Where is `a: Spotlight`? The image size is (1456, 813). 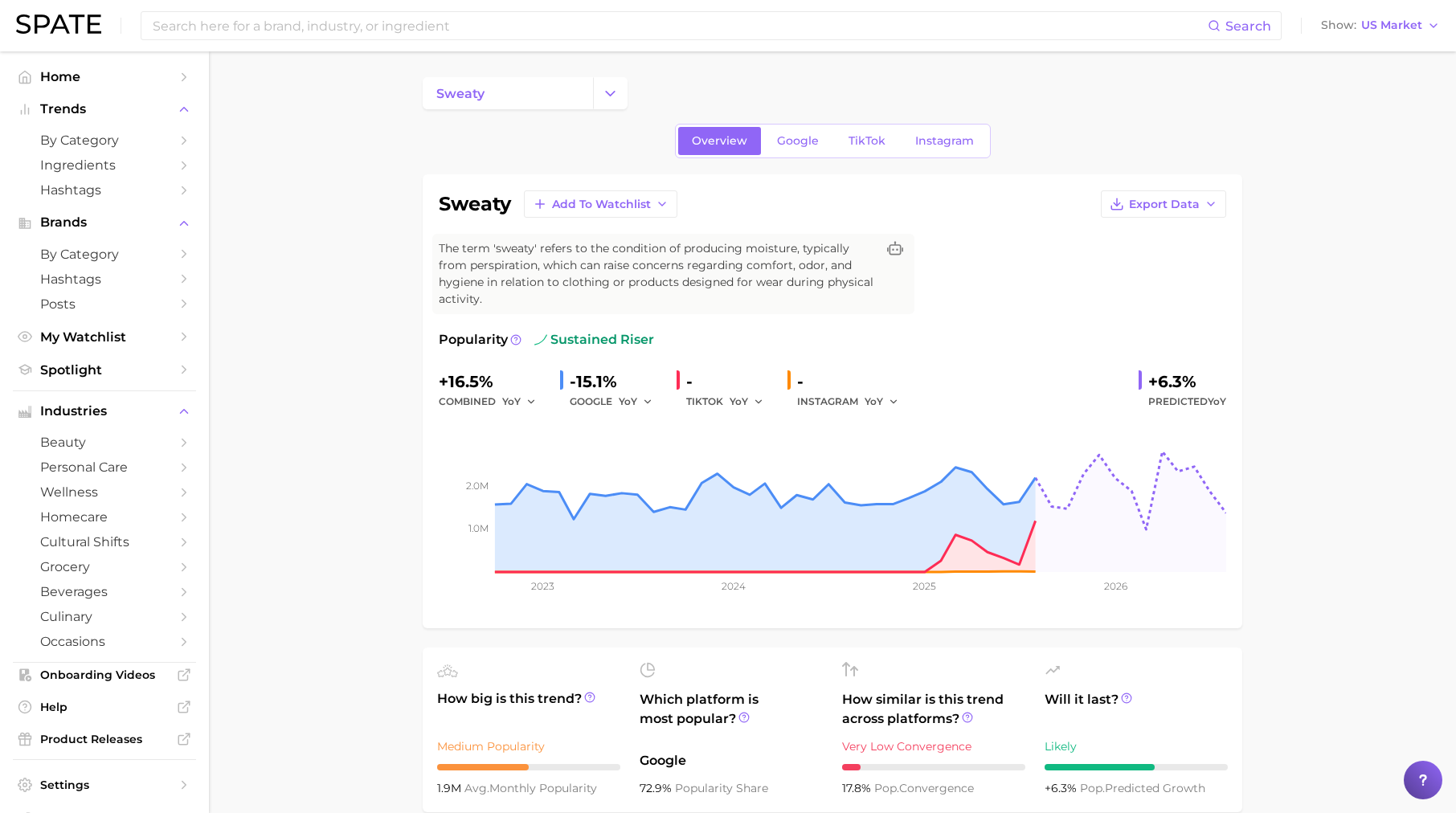
a: Spotlight is located at coordinates (104, 369).